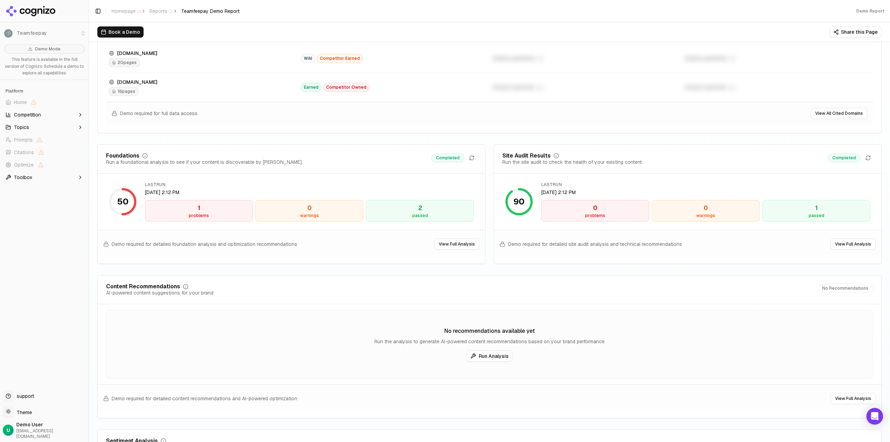  What do you see at coordinates (875, 416) in the screenshot?
I see `div: Open Intercom Messenger` at bounding box center [875, 416].